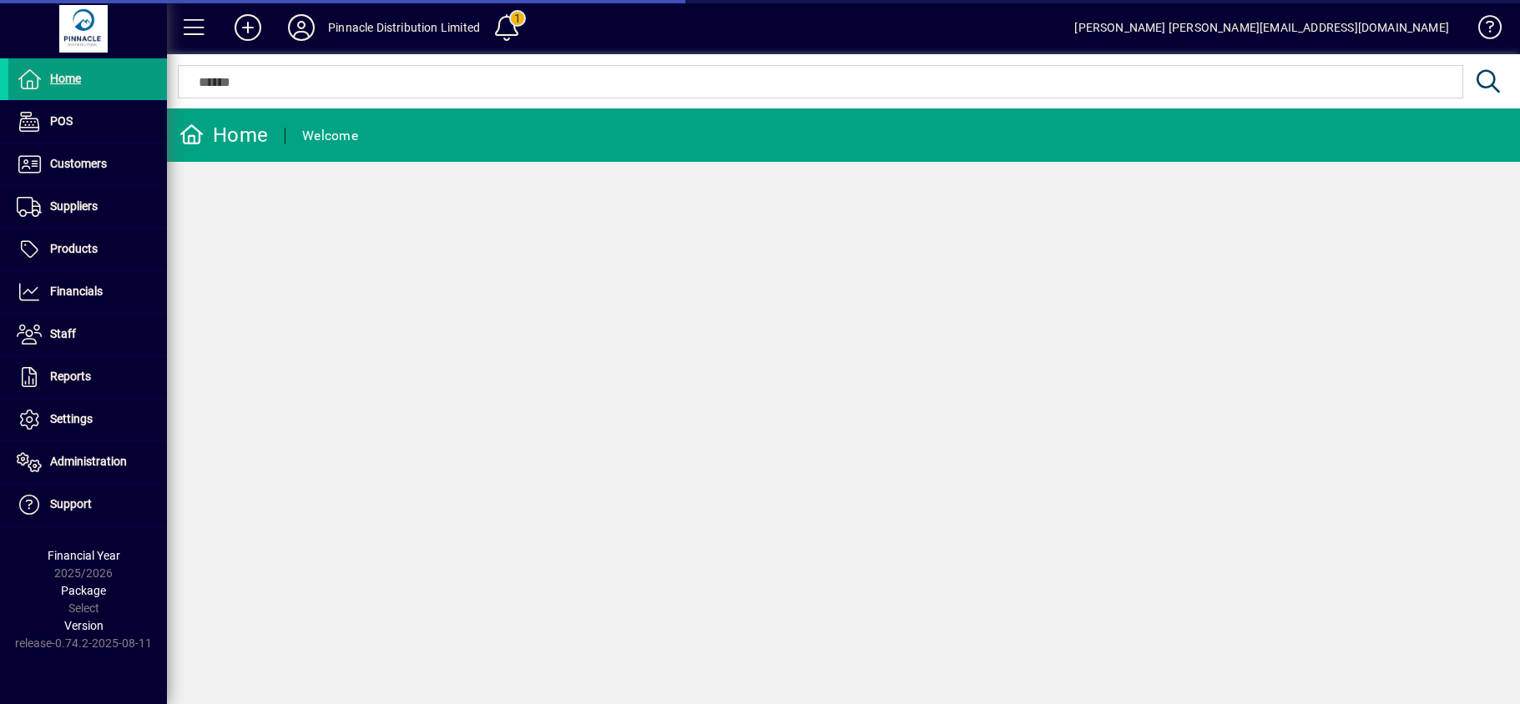 The width and height of the screenshot is (1520, 704). What do you see at coordinates (88, 292) in the screenshot?
I see `a: Financials` at bounding box center [88, 292].